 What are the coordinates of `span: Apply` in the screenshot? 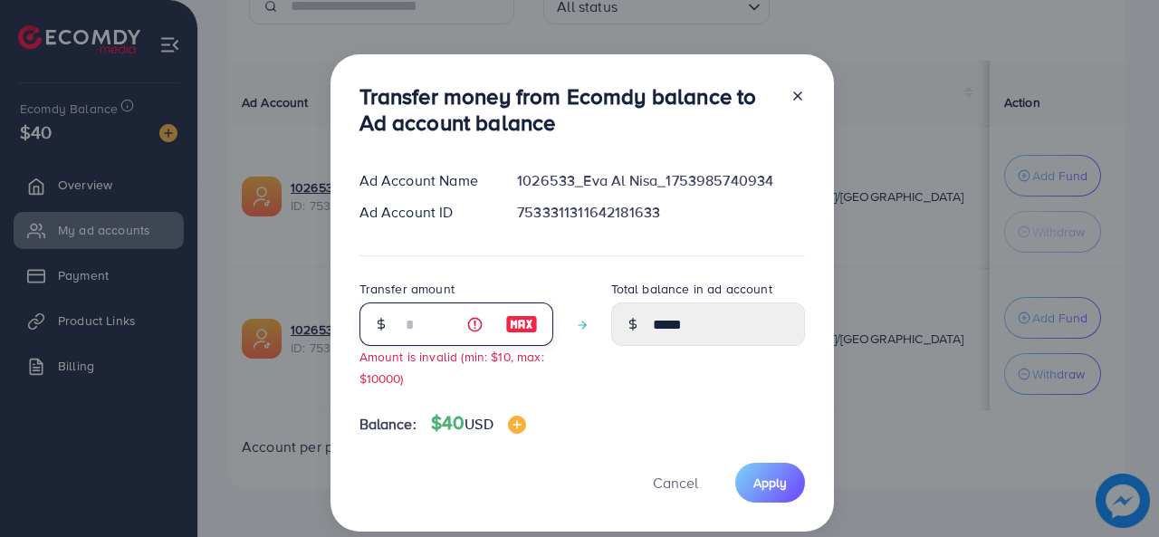 It's located at (770, 483).